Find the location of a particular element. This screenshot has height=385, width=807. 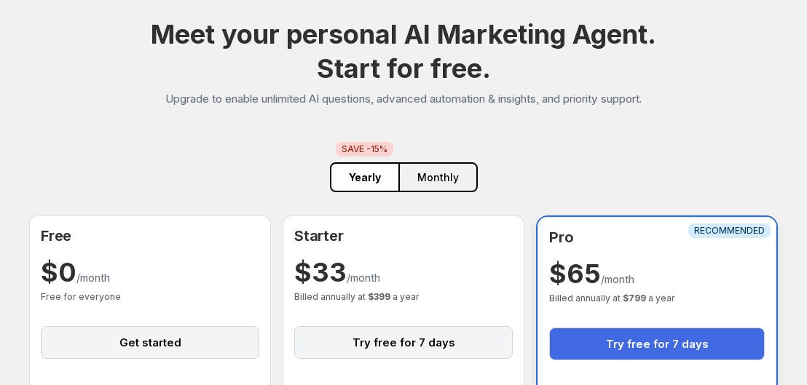

span: SAVE -15% is located at coordinates (364, 149).